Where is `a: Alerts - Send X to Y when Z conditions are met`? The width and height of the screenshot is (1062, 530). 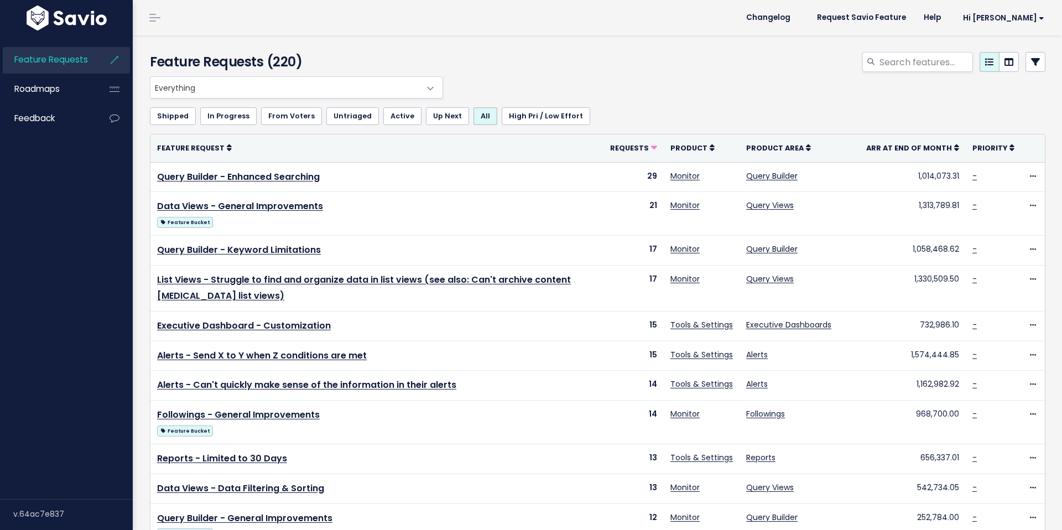
a: Alerts - Send X to Y when Z conditions are met is located at coordinates (262, 355).